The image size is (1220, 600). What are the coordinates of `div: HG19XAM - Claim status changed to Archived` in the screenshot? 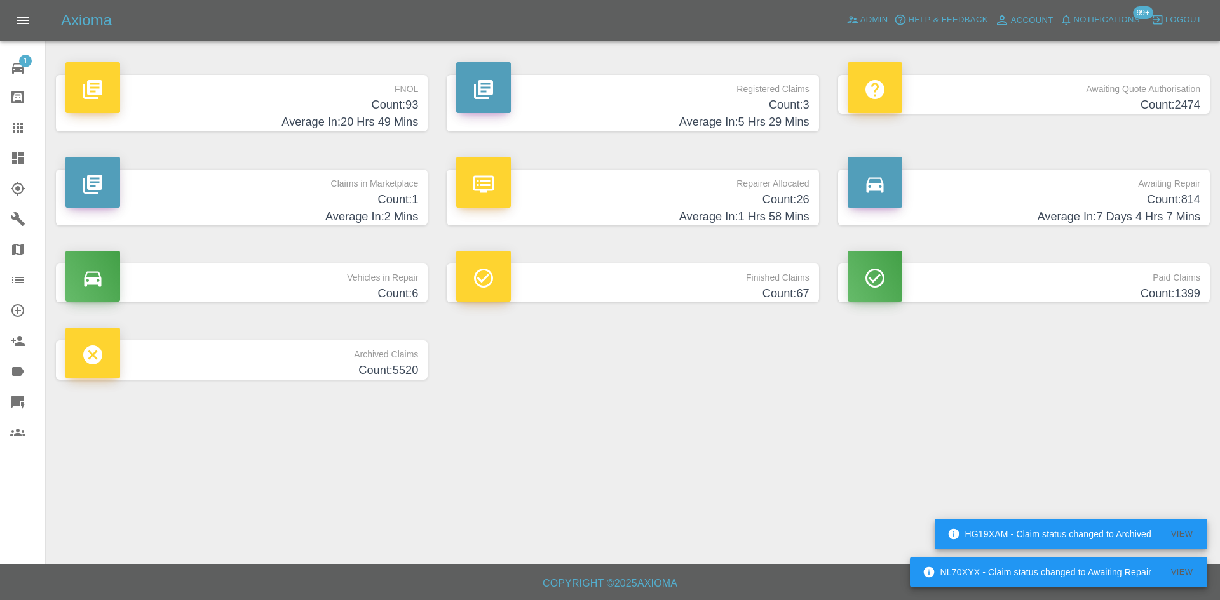 It's located at (1049, 534).